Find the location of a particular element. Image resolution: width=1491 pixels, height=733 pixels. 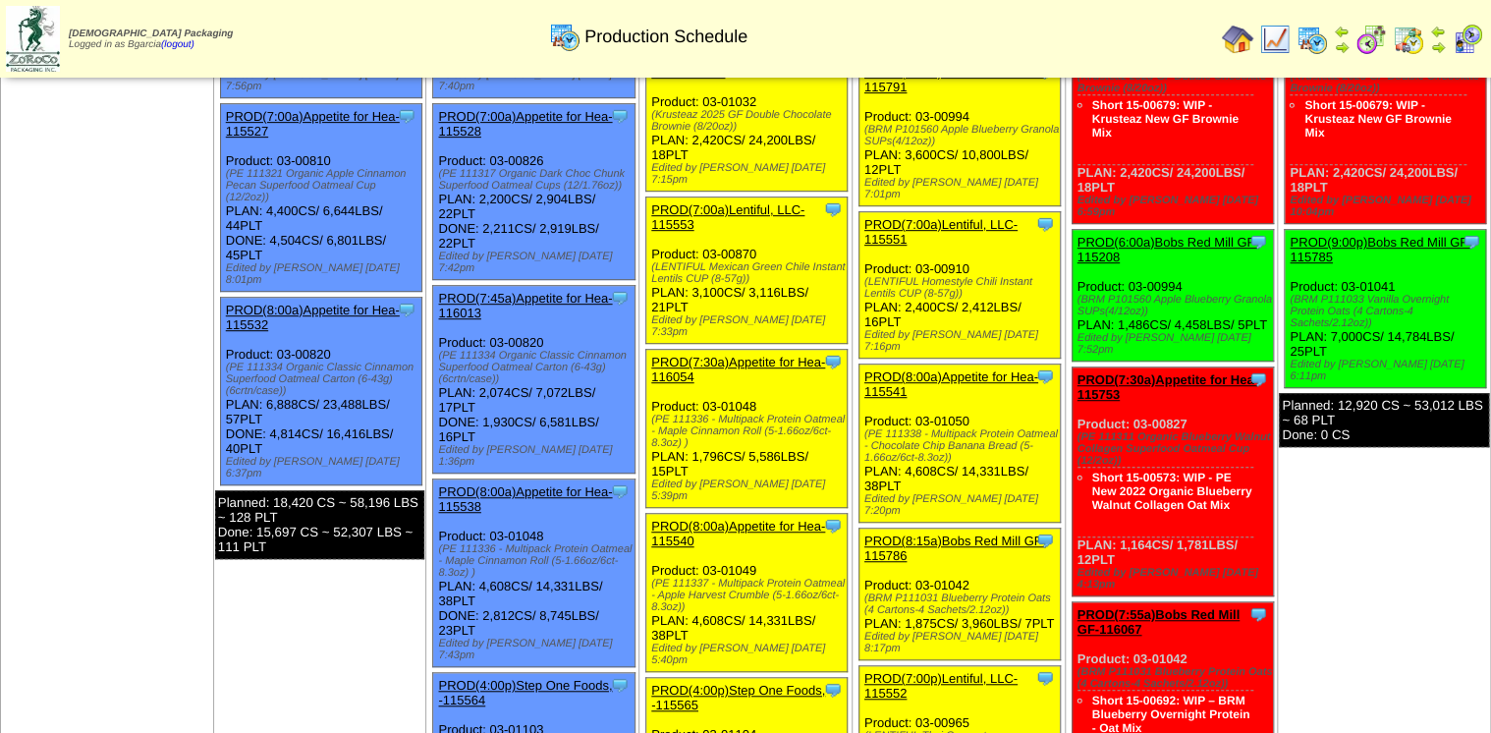

span: Production Schedule is located at coordinates (666, 36).